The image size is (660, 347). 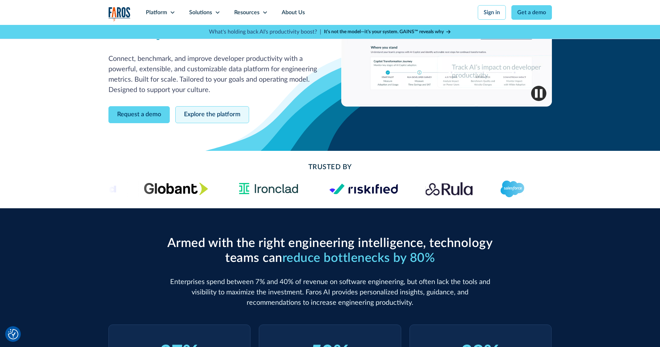 I want to click on a: Sign in, so click(x=491, y=12).